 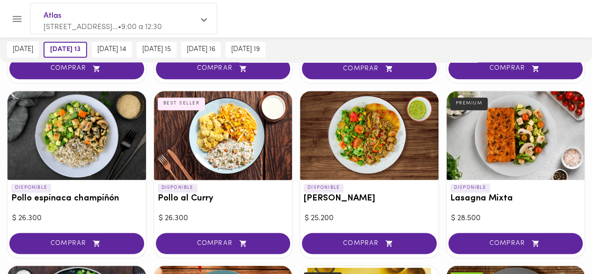 What do you see at coordinates (515, 135) in the screenshot?
I see `div: Lasagna Mixta` at bounding box center [515, 135].